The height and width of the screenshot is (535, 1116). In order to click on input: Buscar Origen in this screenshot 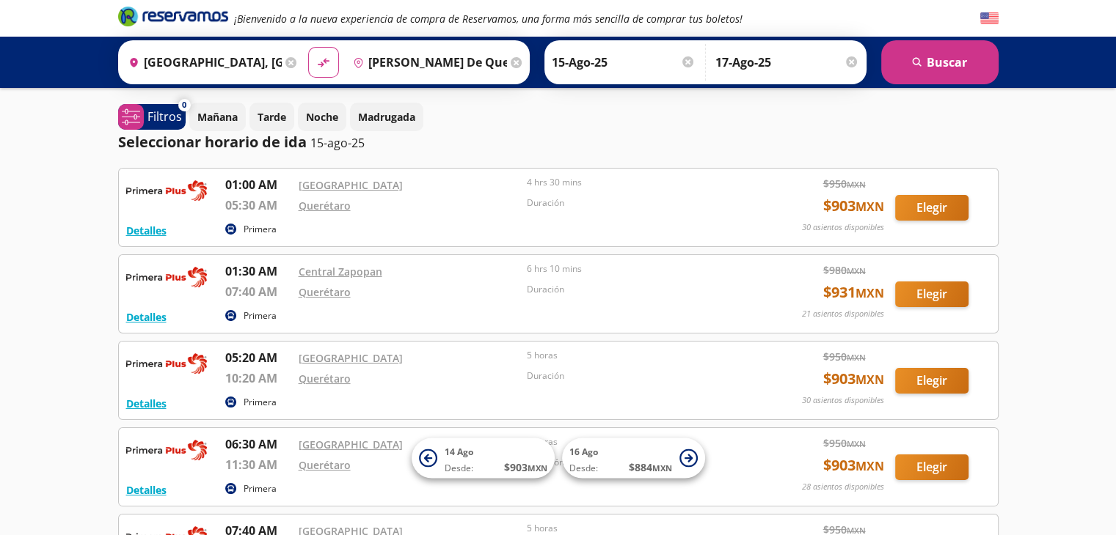, I will do `click(202, 62)`.